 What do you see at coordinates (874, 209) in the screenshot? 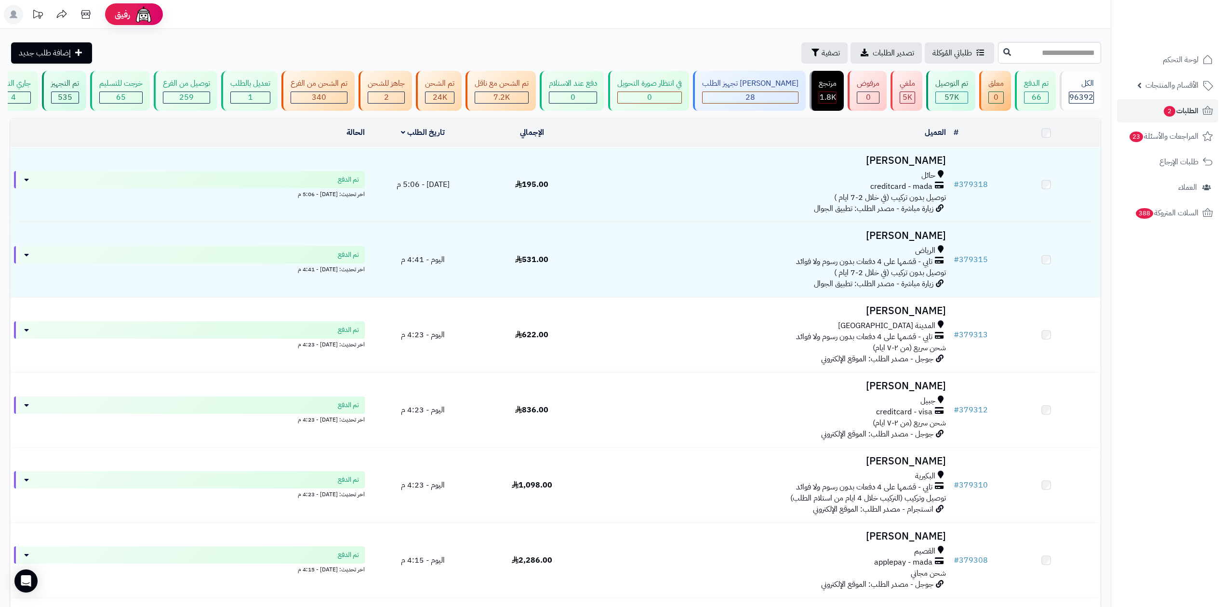
I see `span: زيارة مباشرة - مصدر الطلب: تطبيق الجوال` at bounding box center [874, 209].